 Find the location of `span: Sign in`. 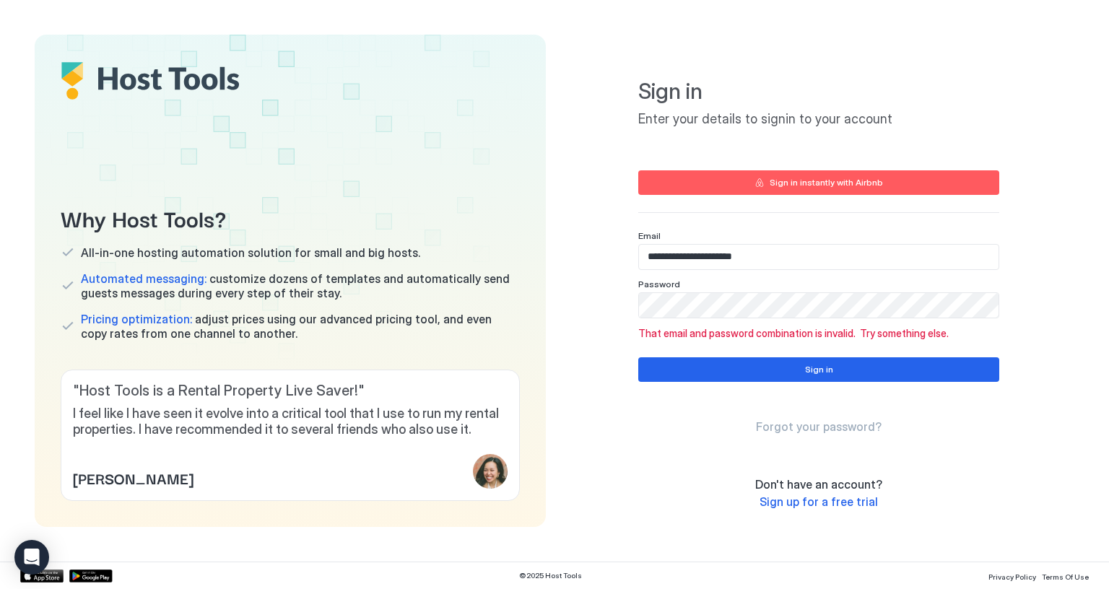

span: Sign in is located at coordinates (818, 92).